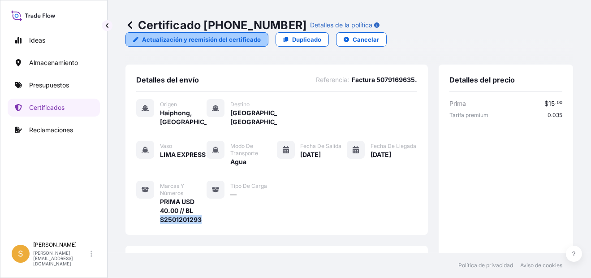  What do you see at coordinates (541, 265) in the screenshot?
I see `a: Aviso de cookies` at bounding box center [541, 265].